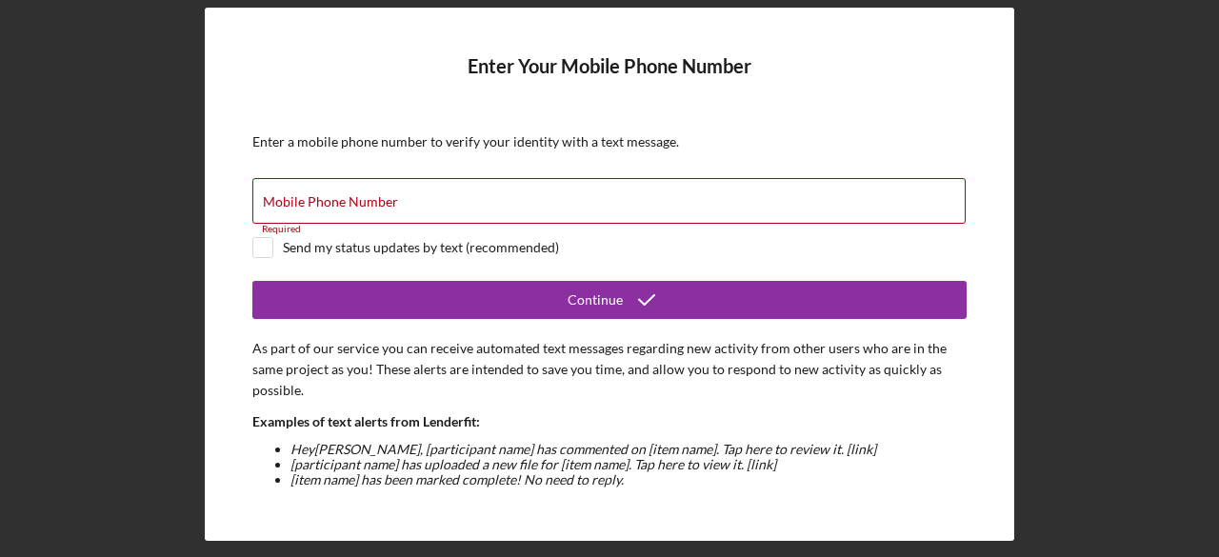 This screenshot has height=557, width=1219. Describe the element at coordinates (330, 202) in the screenshot. I see `label: Mobile Phone Number` at that location.